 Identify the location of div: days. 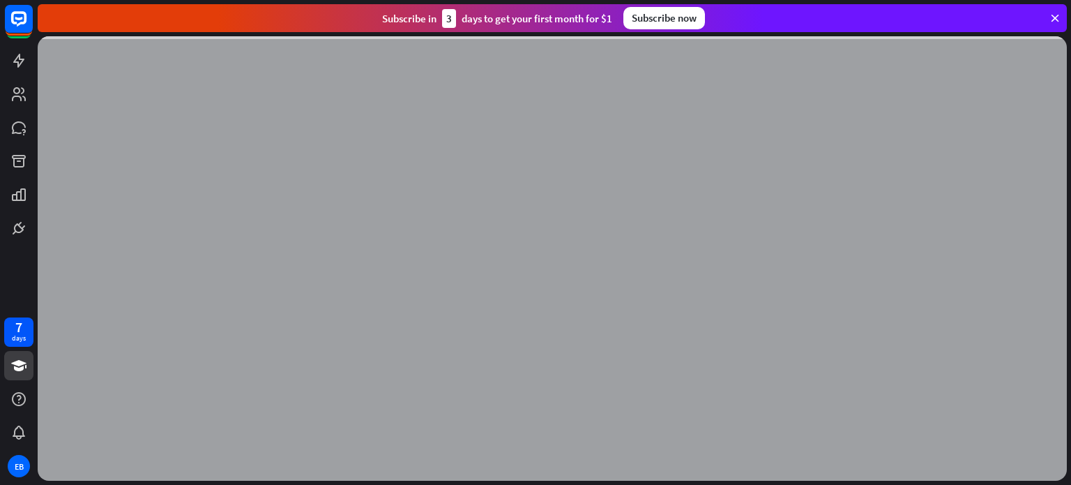
(19, 338).